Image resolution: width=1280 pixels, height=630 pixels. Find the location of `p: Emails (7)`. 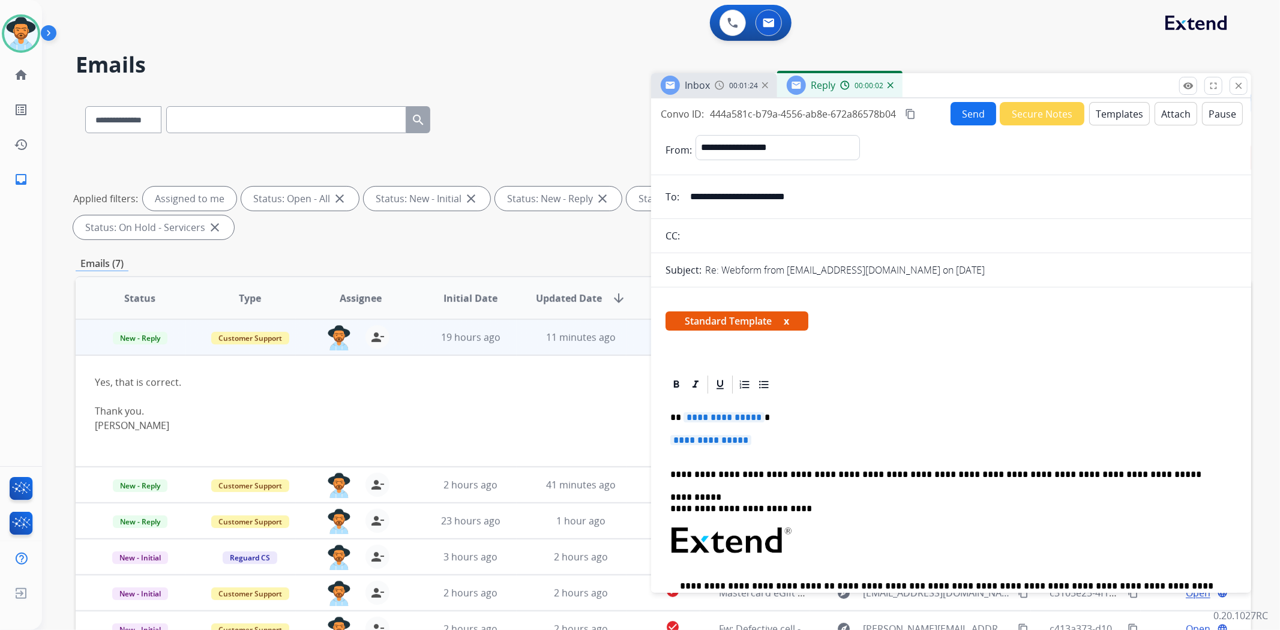

p: Emails (7) is located at coordinates (102, 263).